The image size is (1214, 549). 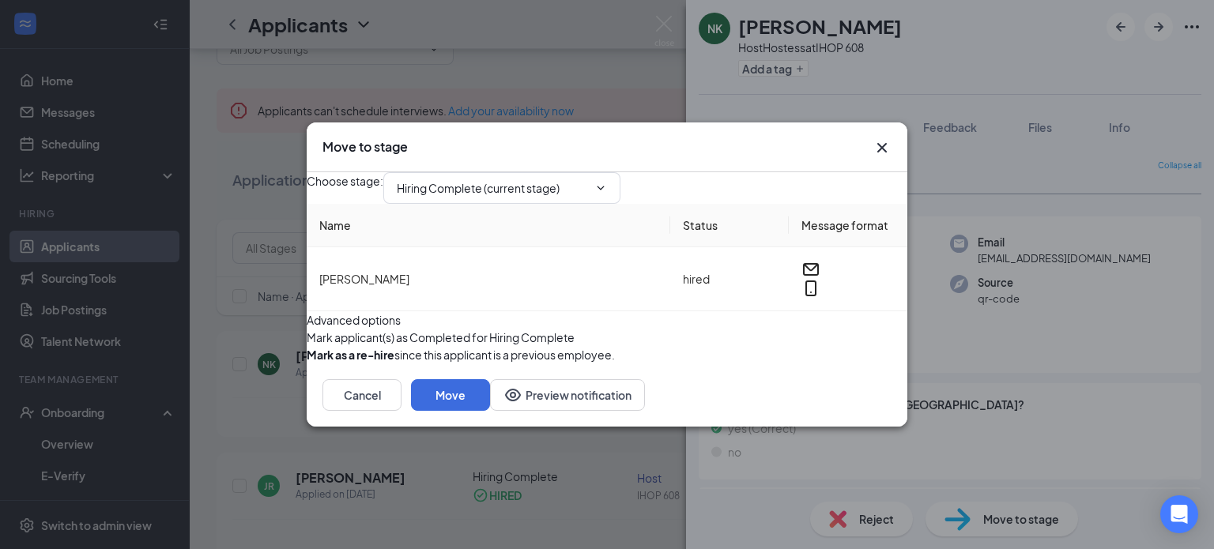 I want to click on svg: ChevronDown, so click(x=601, y=188).